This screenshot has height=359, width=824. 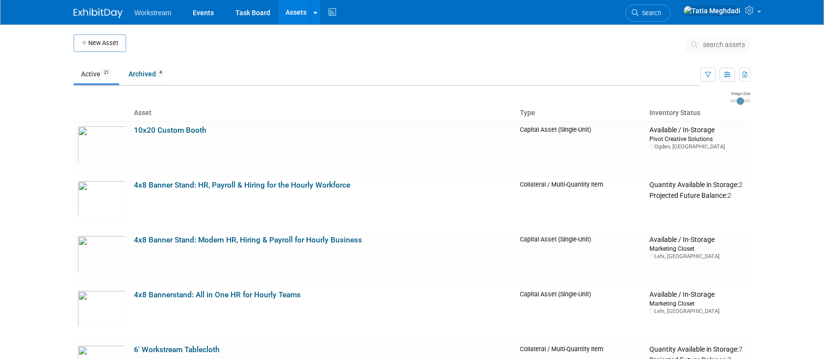 What do you see at coordinates (580, 204) in the screenshot?
I see `td: Collateral / Multi-Quantity Item` at bounding box center [580, 204].